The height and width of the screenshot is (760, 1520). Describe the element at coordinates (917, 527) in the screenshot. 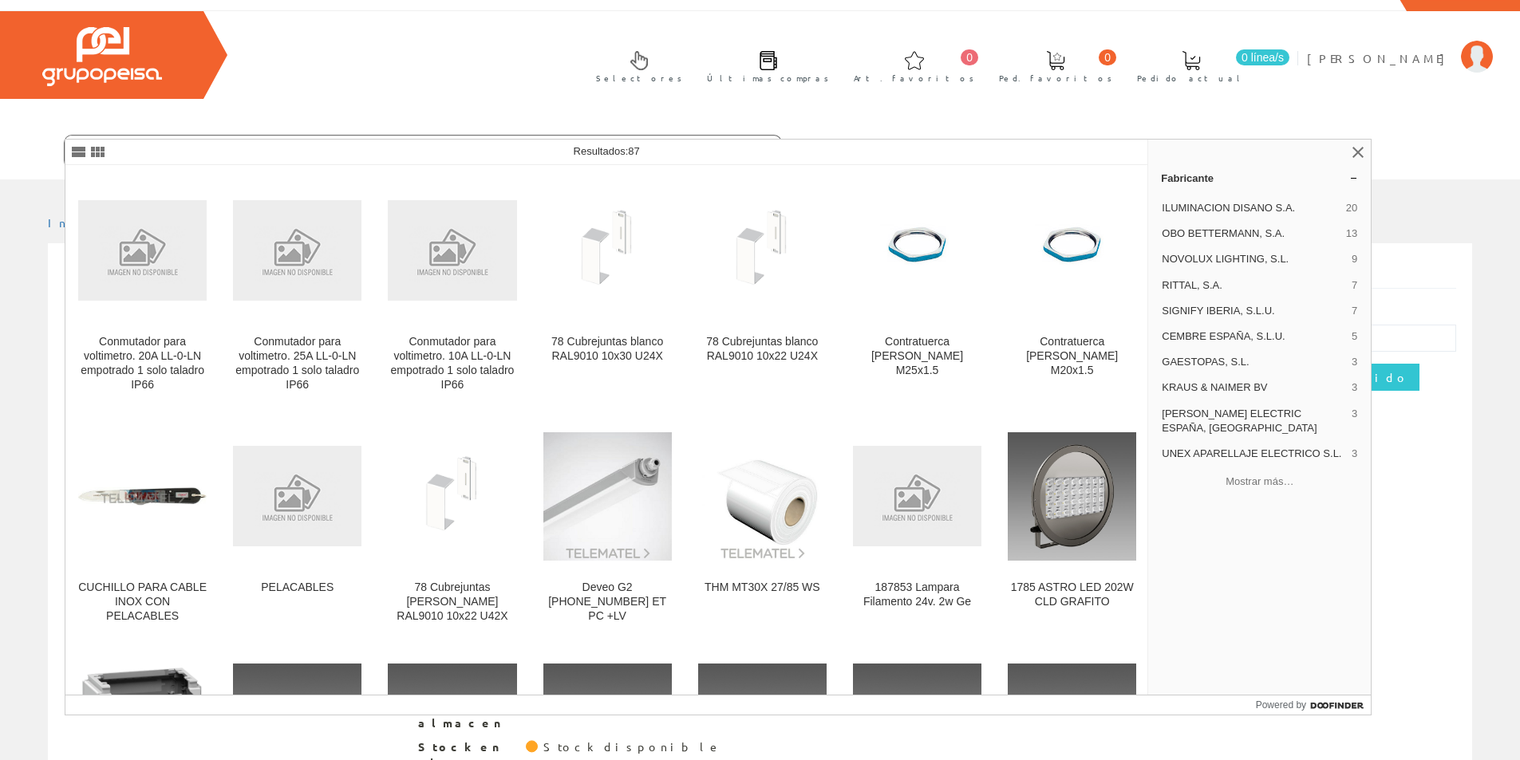

I see `a: 187853 Lampara Filamento 24v. 2w Ge 187853 Lampara Filamento 24v. 2w Ge` at that location.